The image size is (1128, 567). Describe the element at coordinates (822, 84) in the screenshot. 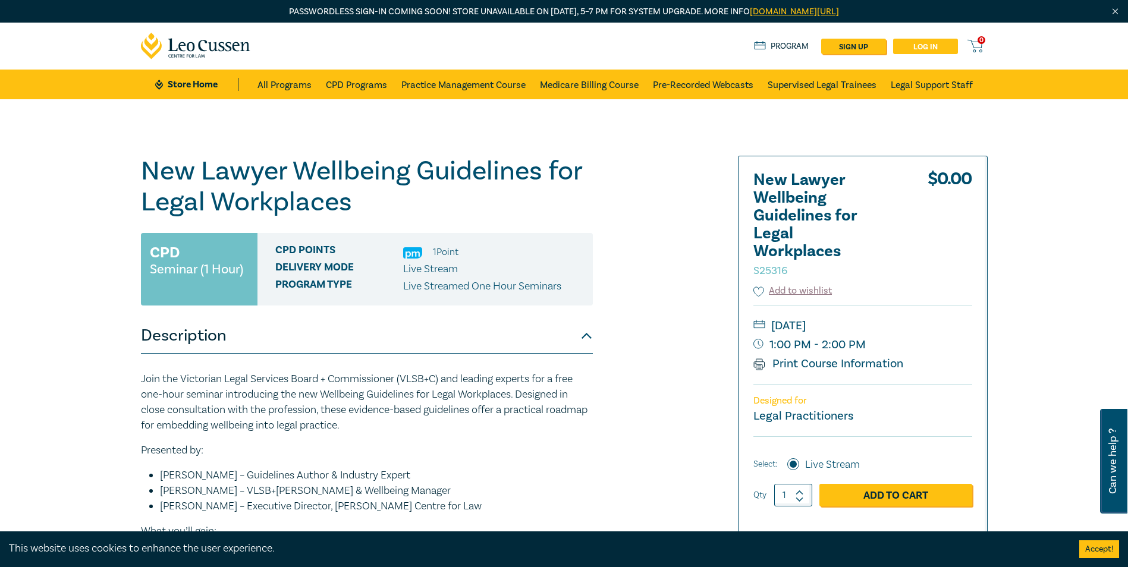

I see `a: Supervised Legal Trainees` at that location.